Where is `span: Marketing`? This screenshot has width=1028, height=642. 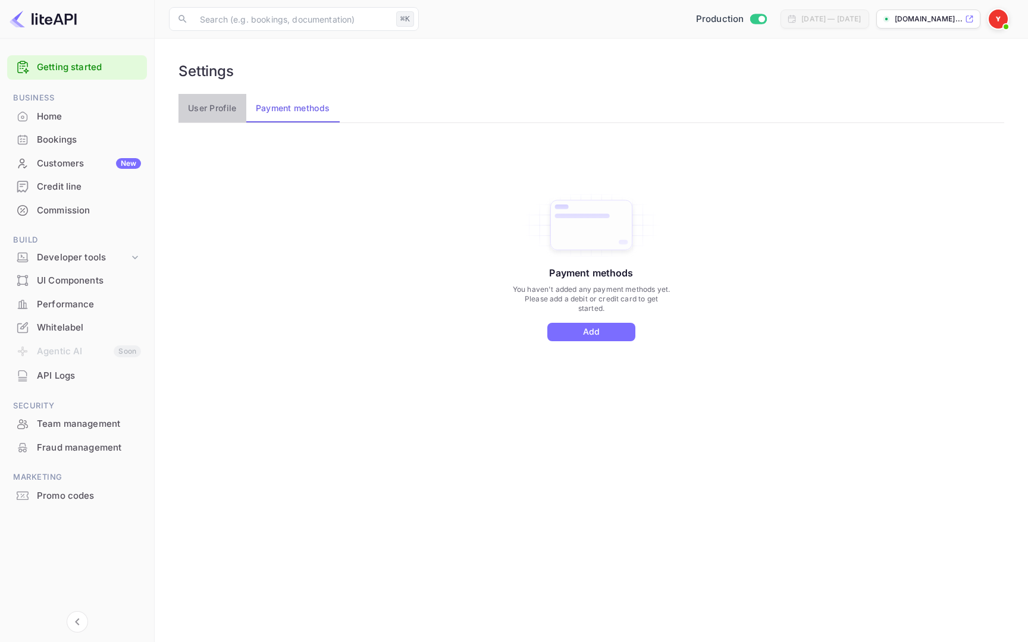 span: Marketing is located at coordinates (77, 478).